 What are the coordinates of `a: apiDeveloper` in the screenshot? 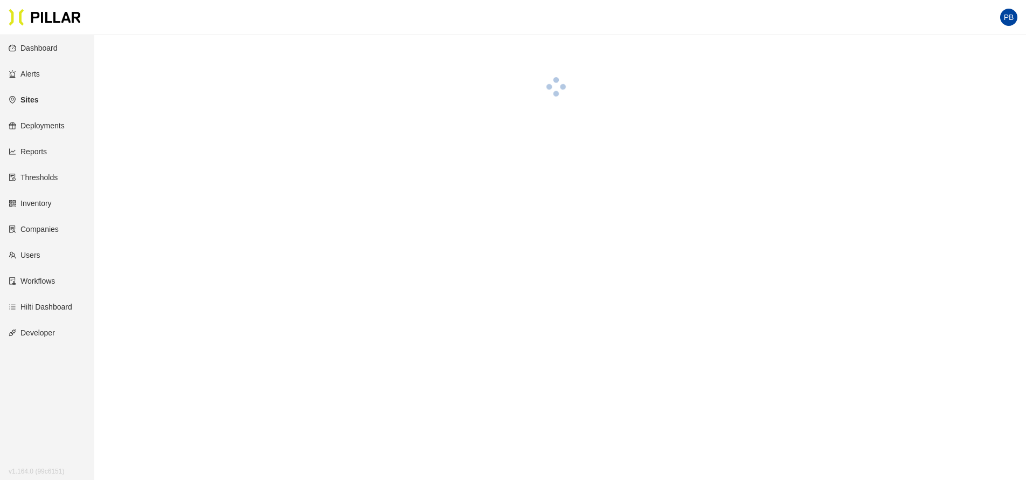 It's located at (32, 333).